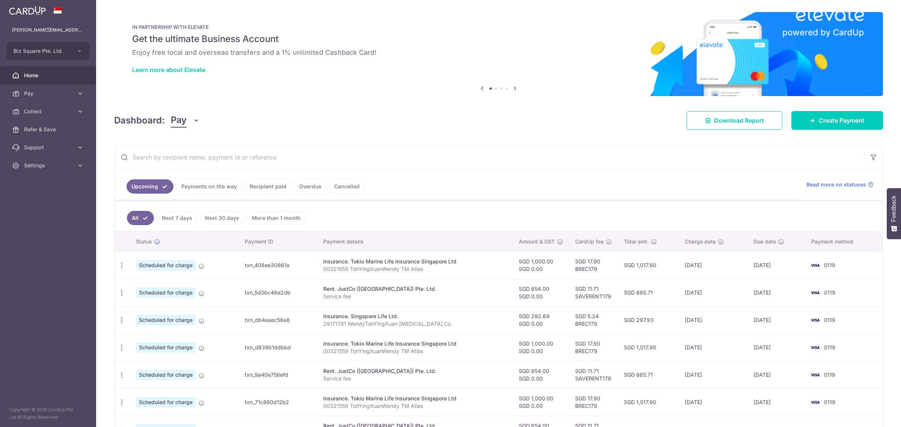  What do you see at coordinates (765, 242) in the screenshot?
I see `span: Due date` at bounding box center [765, 242].